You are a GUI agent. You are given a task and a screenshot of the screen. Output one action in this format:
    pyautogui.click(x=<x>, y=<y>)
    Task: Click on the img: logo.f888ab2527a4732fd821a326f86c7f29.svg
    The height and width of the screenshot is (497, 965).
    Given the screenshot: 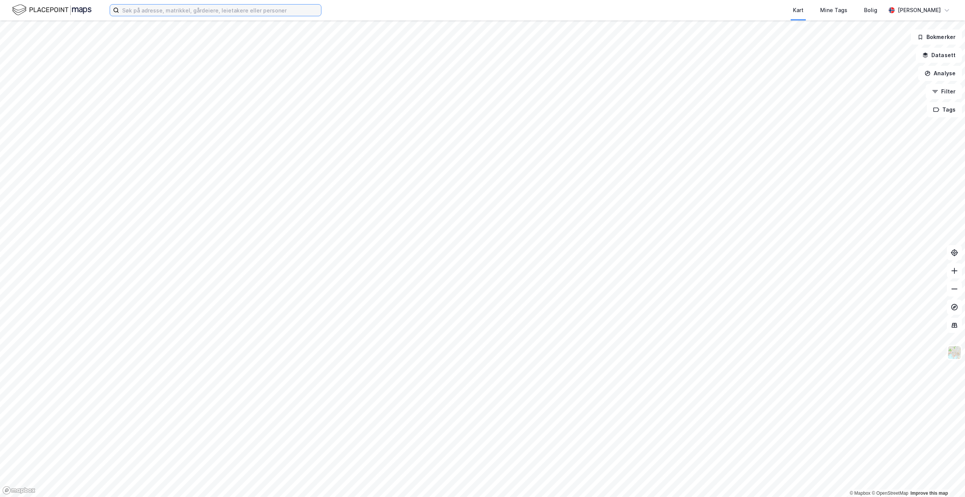 What is the action you would take?
    pyautogui.click(x=52, y=10)
    